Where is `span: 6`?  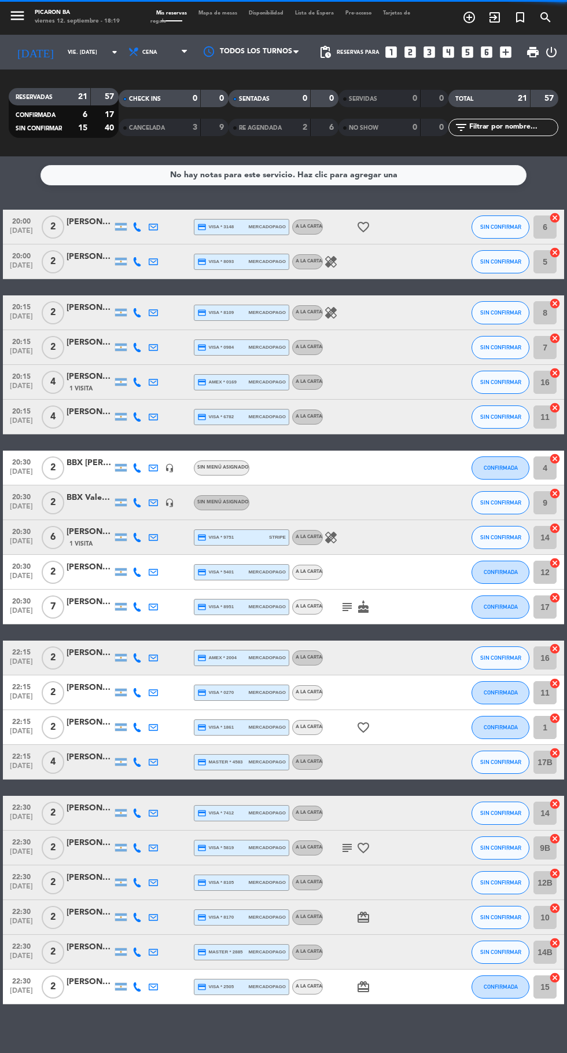
span: 6 is located at coordinates (53, 537).